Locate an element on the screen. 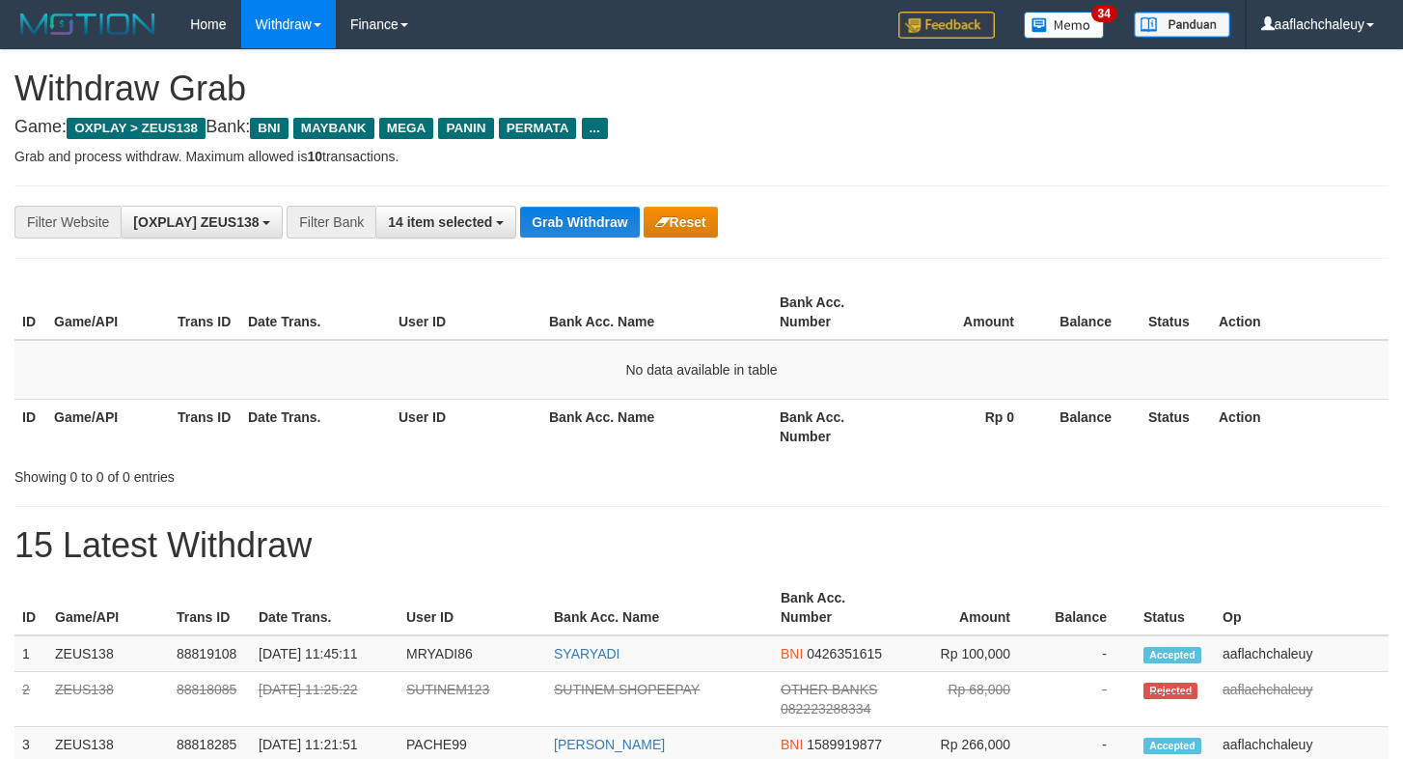  div: Filter Website is located at coordinates (68, 222).